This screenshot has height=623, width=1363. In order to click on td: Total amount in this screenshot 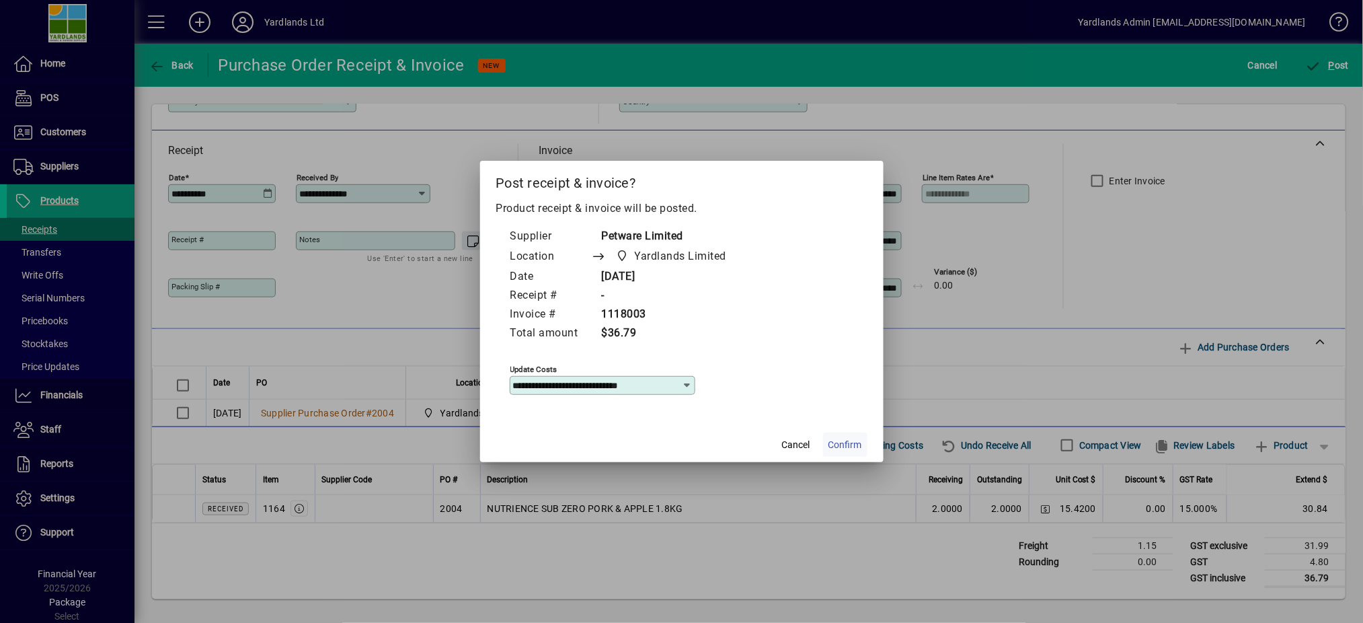, I will do `click(551, 333)`.